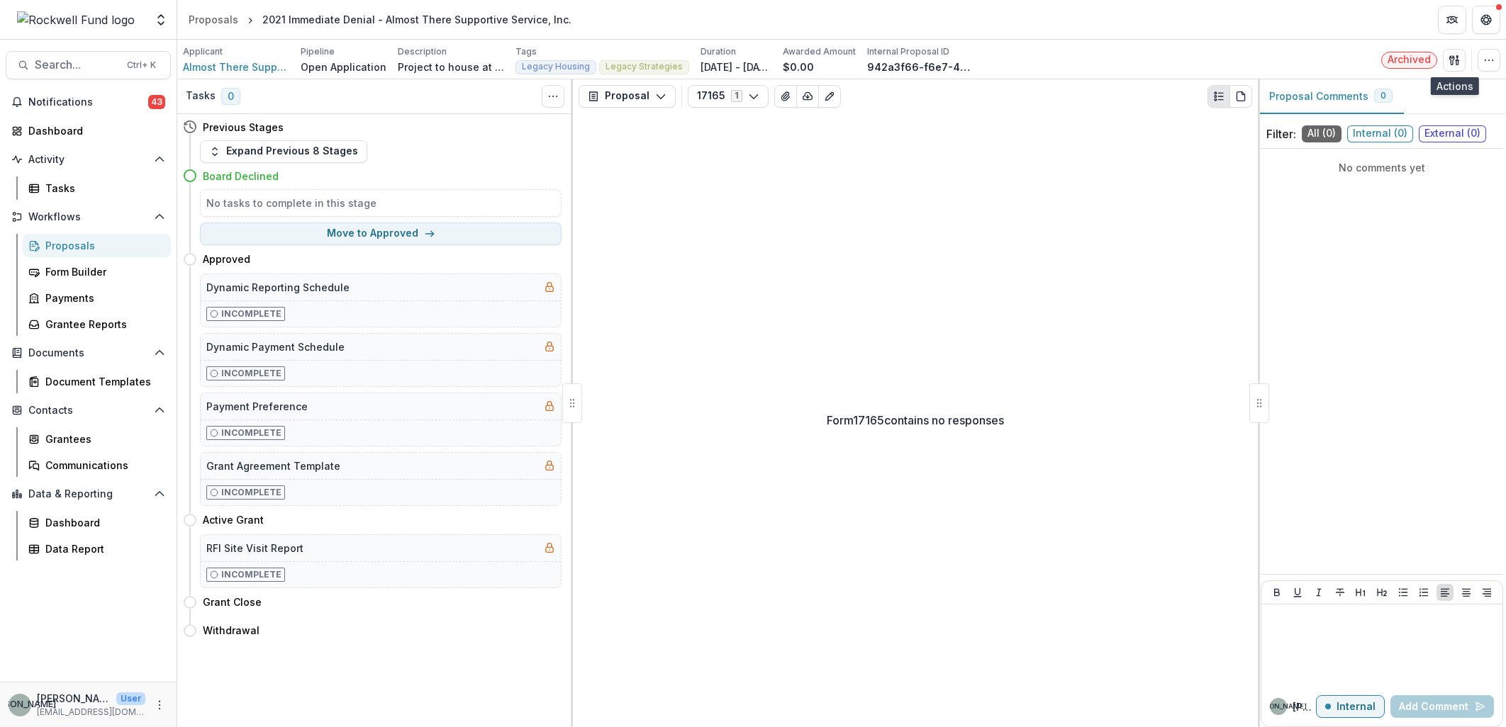  Describe the element at coordinates (1382, 593) in the screenshot. I see `button: Heading 2` at that location.